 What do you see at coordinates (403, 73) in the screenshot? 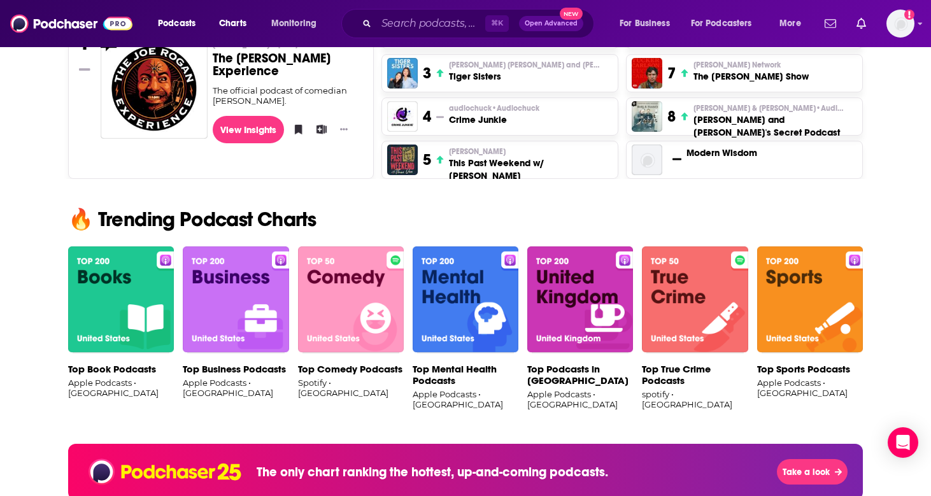
I see `img: Tiger Sisters` at bounding box center [403, 73].